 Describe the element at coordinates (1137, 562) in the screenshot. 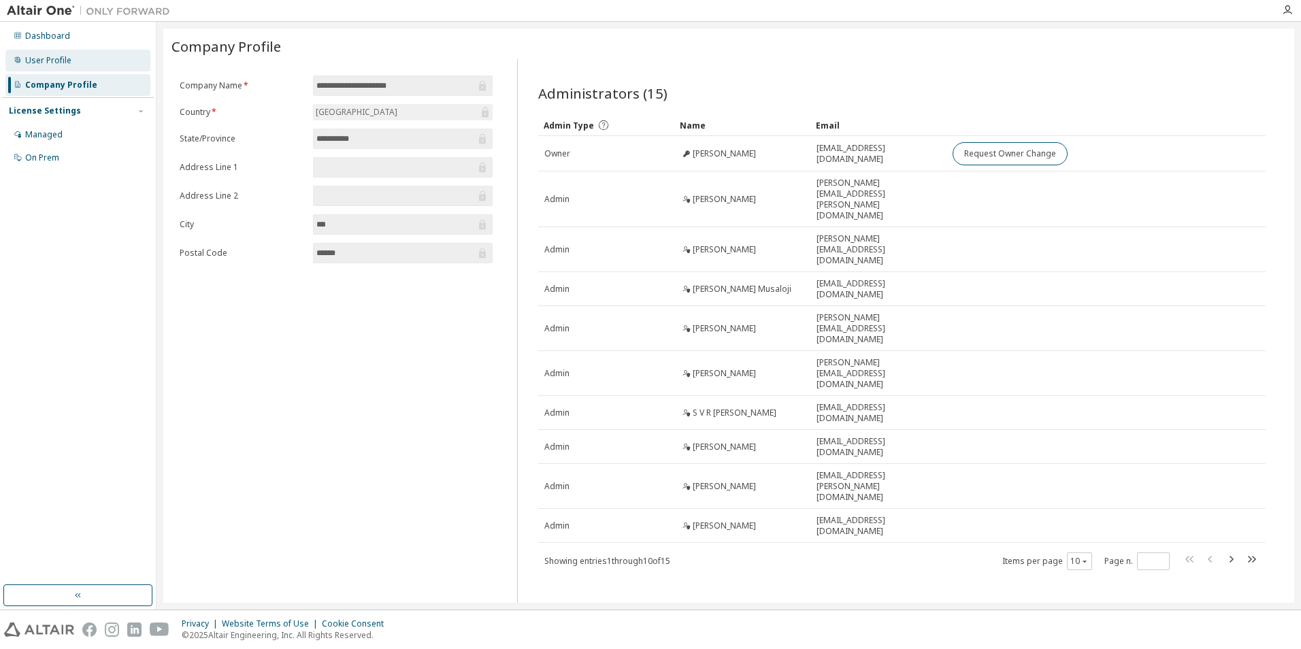

I see `span: Page n.` at that location.